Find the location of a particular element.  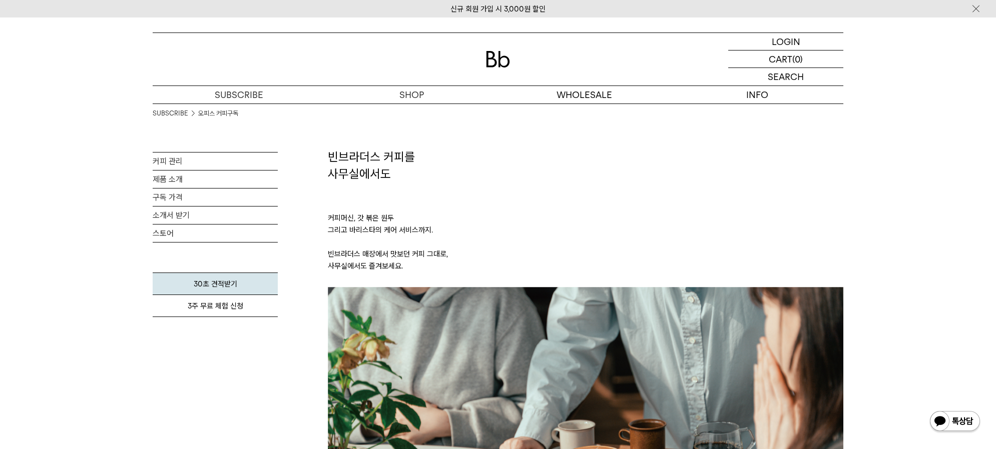

a: 소개서 받기 is located at coordinates (215, 215).